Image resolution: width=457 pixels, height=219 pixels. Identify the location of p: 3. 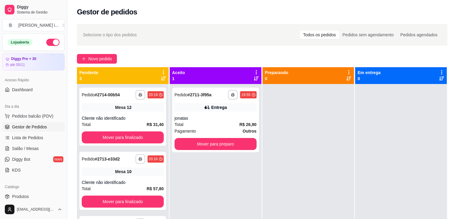
(89, 79).